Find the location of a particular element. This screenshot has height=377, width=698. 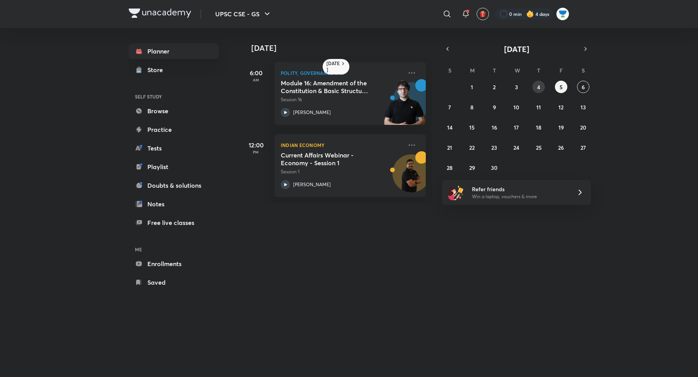

a: Store is located at coordinates (174, 70).